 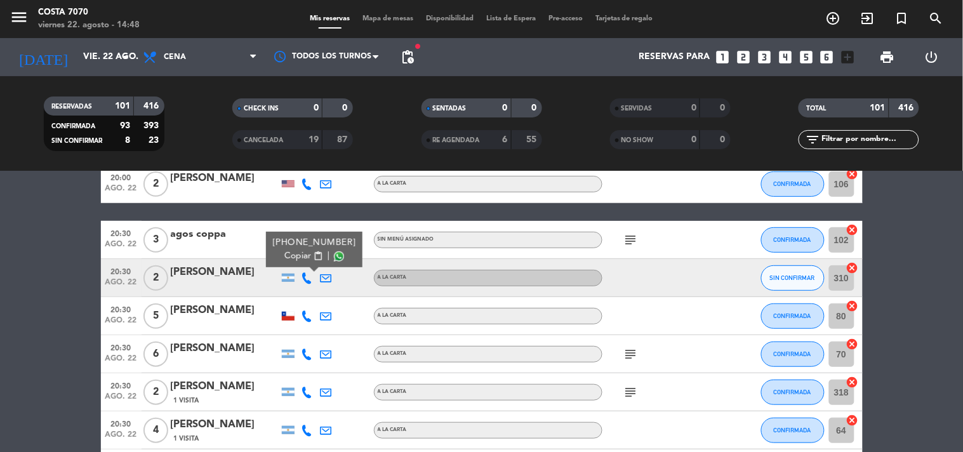 I want to click on span: content_paste, so click(x=317, y=256).